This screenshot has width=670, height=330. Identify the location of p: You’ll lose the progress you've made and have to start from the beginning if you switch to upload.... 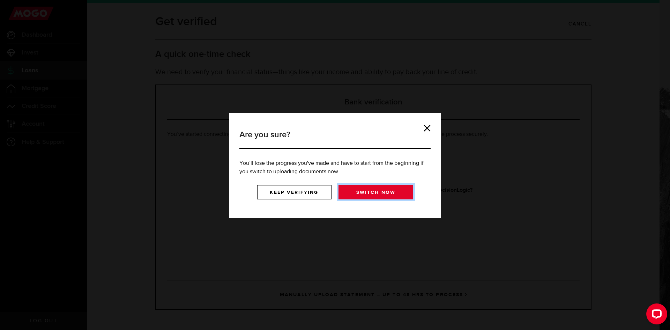
(335, 168).